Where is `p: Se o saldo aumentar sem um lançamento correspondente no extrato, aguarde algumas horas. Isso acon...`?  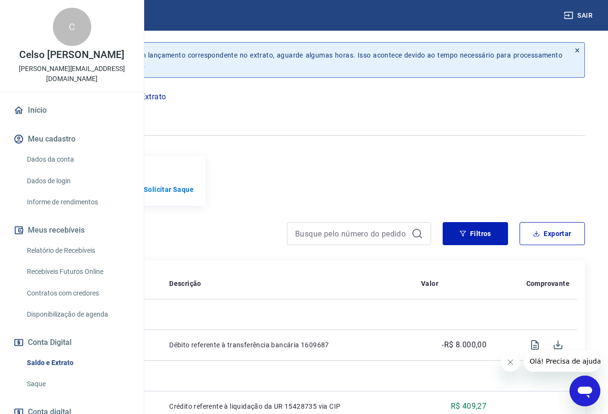
p: Se o saldo aumentar sem um lançamento correspondente no extrato, aguarde algumas horas. Isso acon... is located at coordinates (307, 60).